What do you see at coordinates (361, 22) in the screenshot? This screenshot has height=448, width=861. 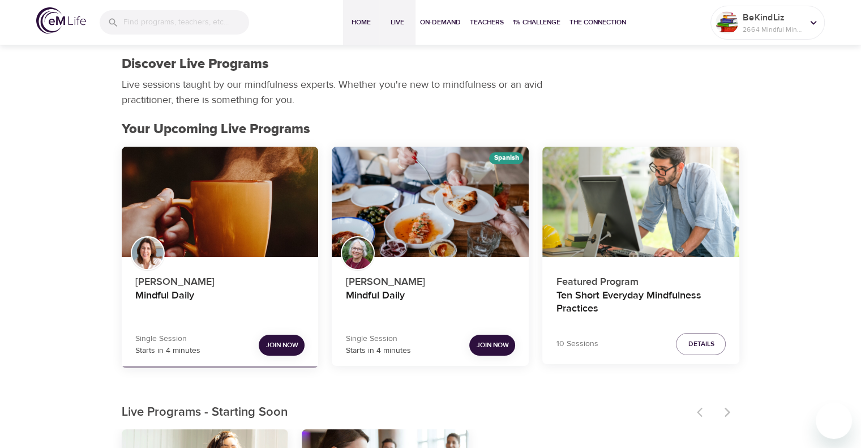 I see `span: Home` at bounding box center [361, 22].